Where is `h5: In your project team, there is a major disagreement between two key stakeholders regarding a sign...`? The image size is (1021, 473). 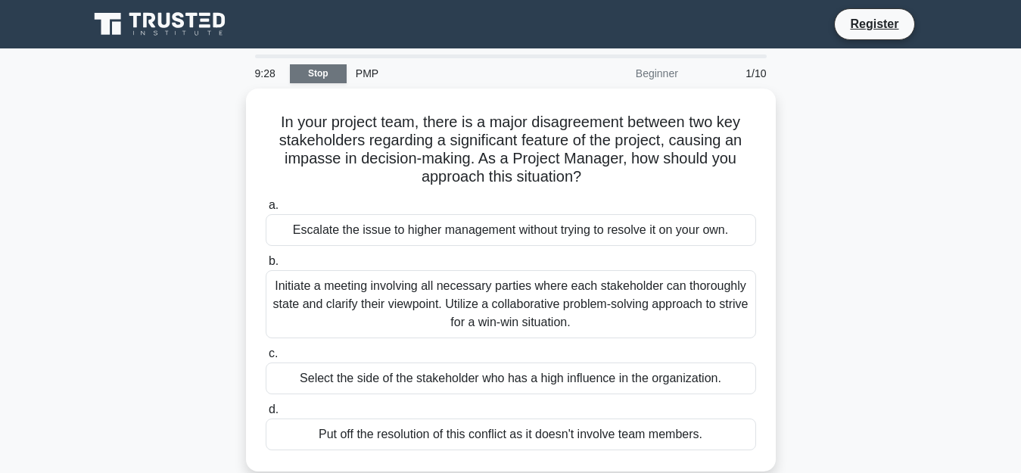
h5: In your project team, there is a major disagreement between two key stakeholders regarding a sign... is located at coordinates (511, 150).